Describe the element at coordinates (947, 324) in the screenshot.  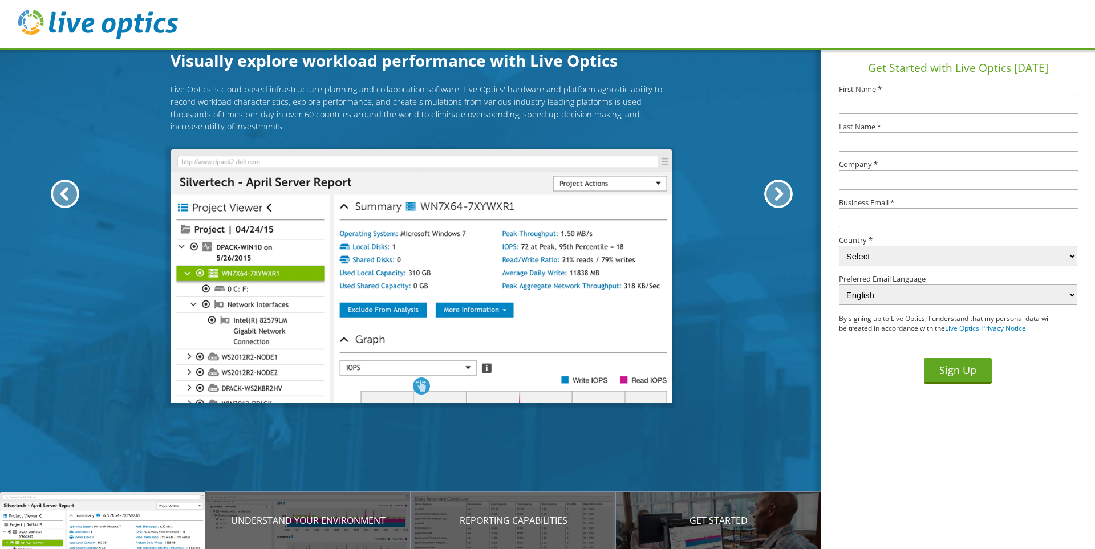
I see `p: By signing up to Live Optics, I understand that my personal data will be treated in accordance wi...` at that location.